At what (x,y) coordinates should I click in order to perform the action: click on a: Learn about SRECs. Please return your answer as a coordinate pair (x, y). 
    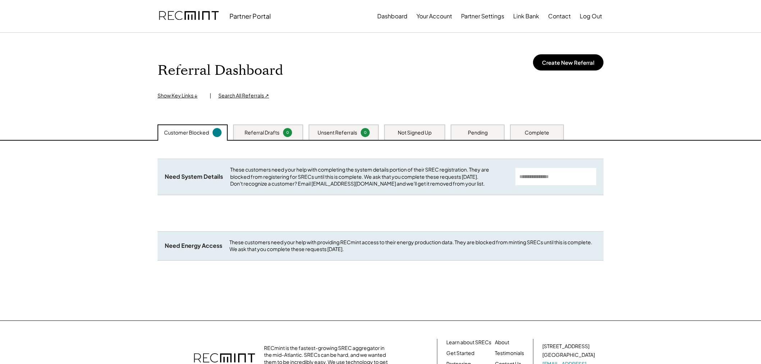
    Looking at the image, I should click on (469, 343).